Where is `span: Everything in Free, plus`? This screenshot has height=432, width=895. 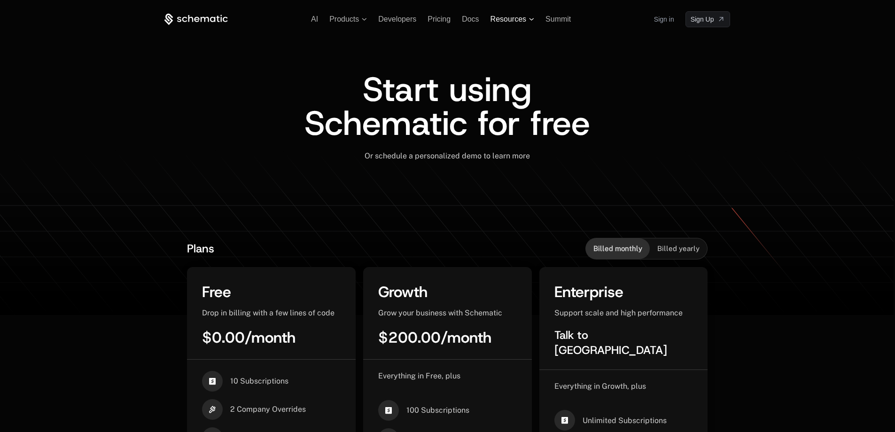 span: Everything in Free, plus is located at coordinates (419, 375).